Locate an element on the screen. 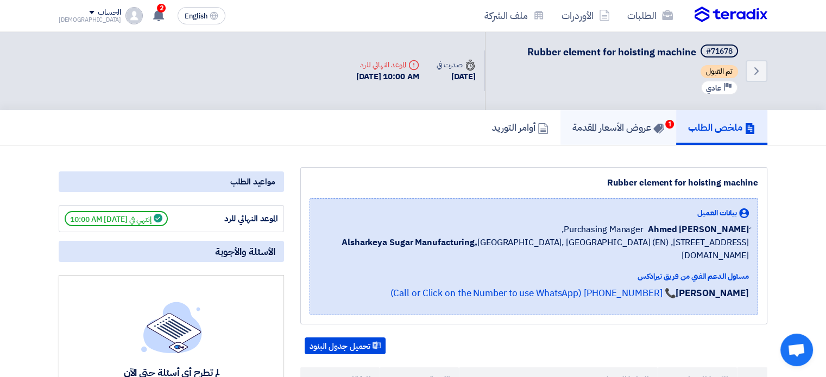 The width and height of the screenshot is (826, 377). span: 1 is located at coordinates (669, 124).